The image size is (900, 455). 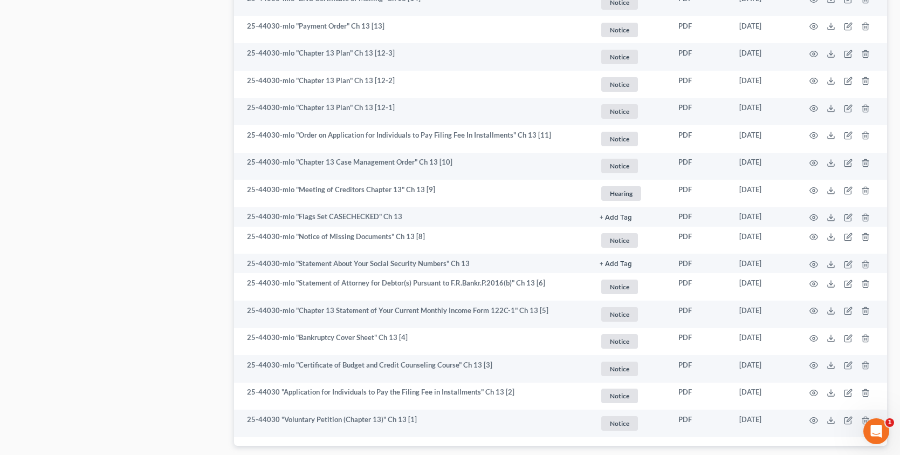 I want to click on td: 25-44030-mlo "Meeting of Creditors Chapter 13" Ch 13 [9], so click(x=413, y=193).